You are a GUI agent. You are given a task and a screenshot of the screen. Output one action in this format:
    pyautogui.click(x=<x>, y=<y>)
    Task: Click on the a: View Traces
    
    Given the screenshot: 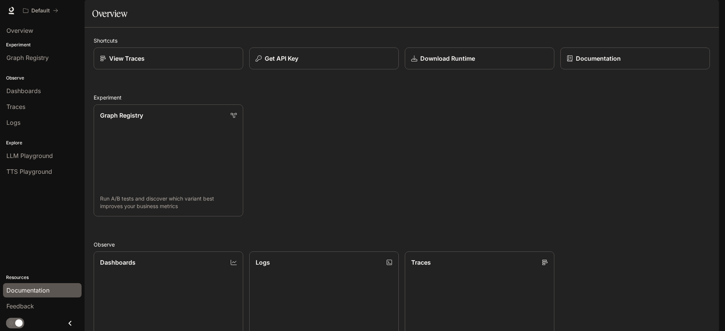 What is the action you would take?
    pyautogui.click(x=168, y=58)
    